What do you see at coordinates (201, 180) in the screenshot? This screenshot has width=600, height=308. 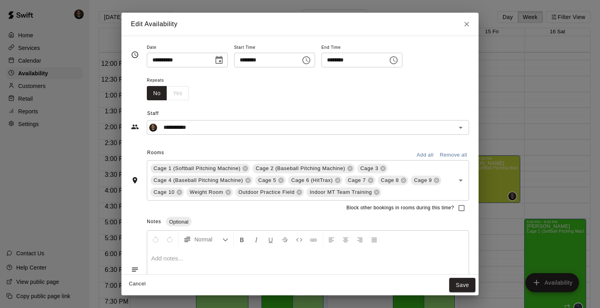 I see `div: Cage 4 (Baseball Pitching Machine)` at bounding box center [201, 180].